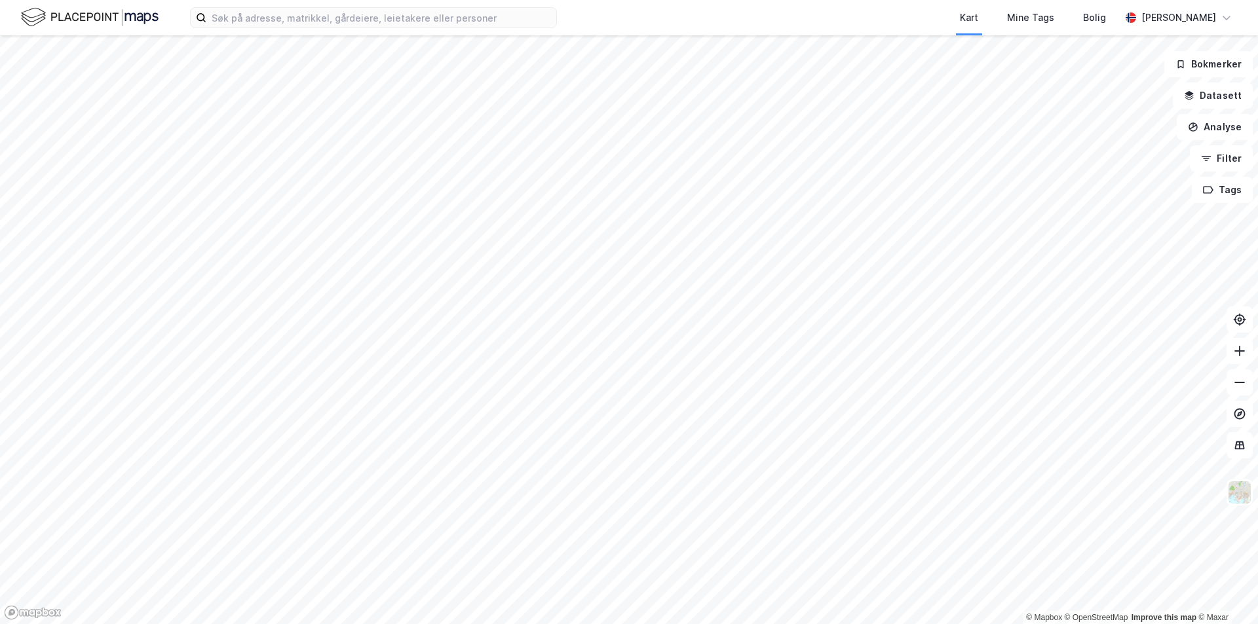  What do you see at coordinates (1030, 18) in the screenshot?
I see `div: Mine Tags` at bounding box center [1030, 18].